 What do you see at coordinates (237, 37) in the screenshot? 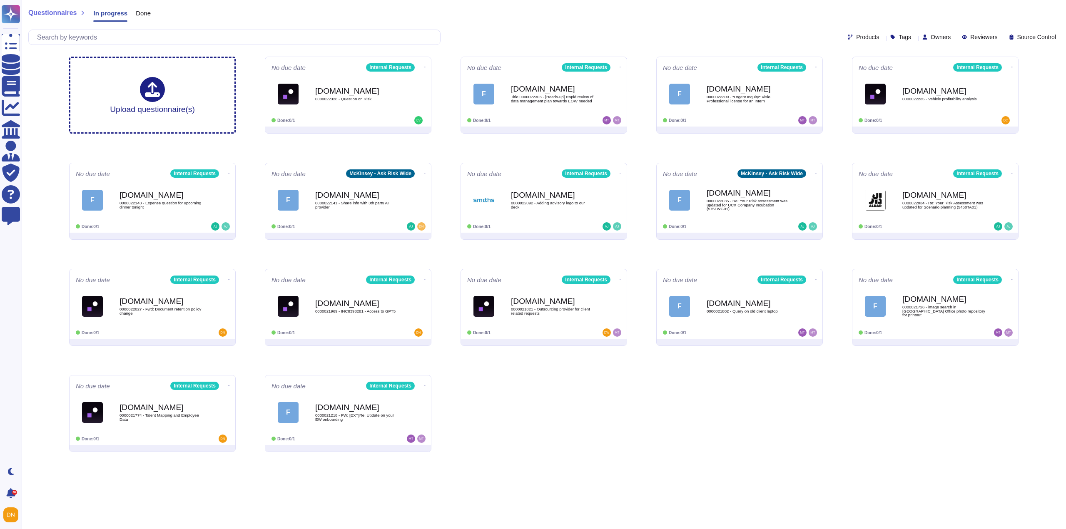
I see `input: Search by keywords` at bounding box center [237, 37].